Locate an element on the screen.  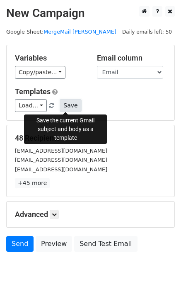
a: Preview is located at coordinates (54, 244).